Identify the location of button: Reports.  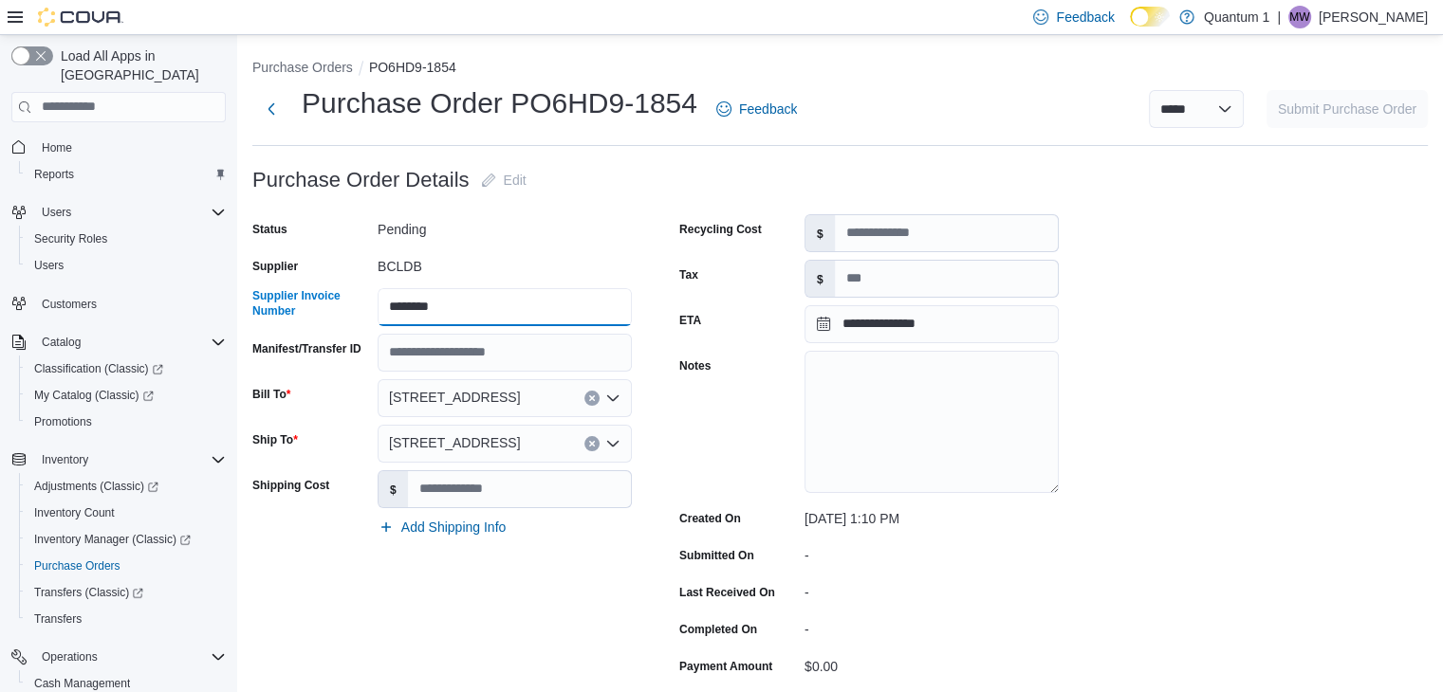
(126, 175).